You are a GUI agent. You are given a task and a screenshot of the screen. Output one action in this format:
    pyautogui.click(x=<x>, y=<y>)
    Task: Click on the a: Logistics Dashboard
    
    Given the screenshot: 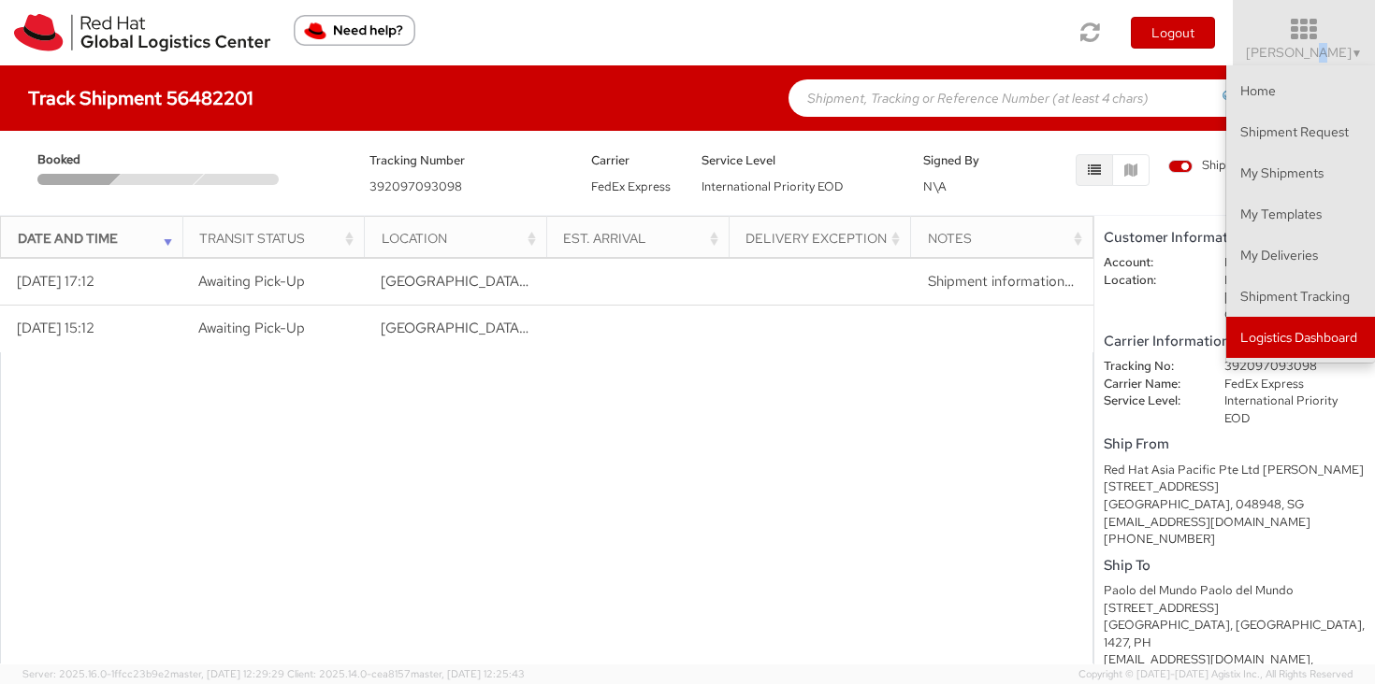 What is the action you would take?
    pyautogui.click(x=1300, y=338)
    